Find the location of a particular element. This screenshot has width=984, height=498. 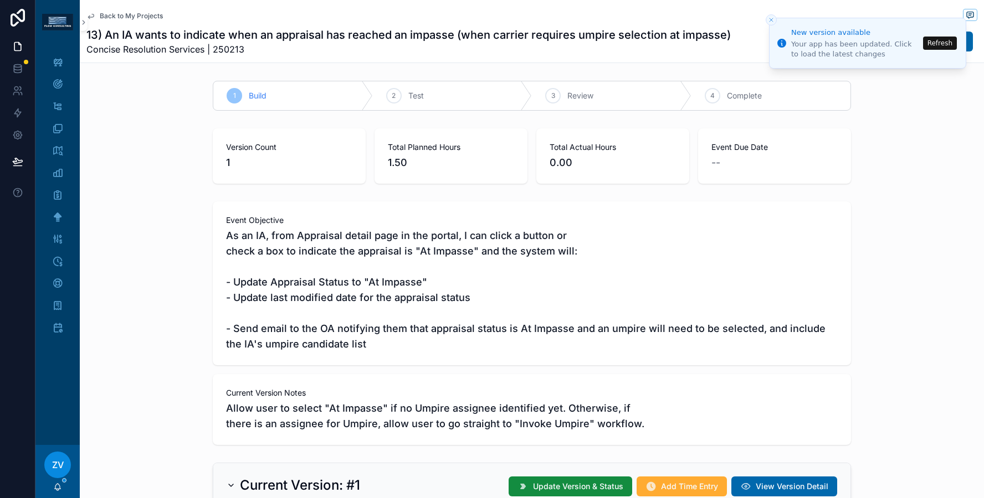

button: View Version Detail is located at coordinates (784, 487).